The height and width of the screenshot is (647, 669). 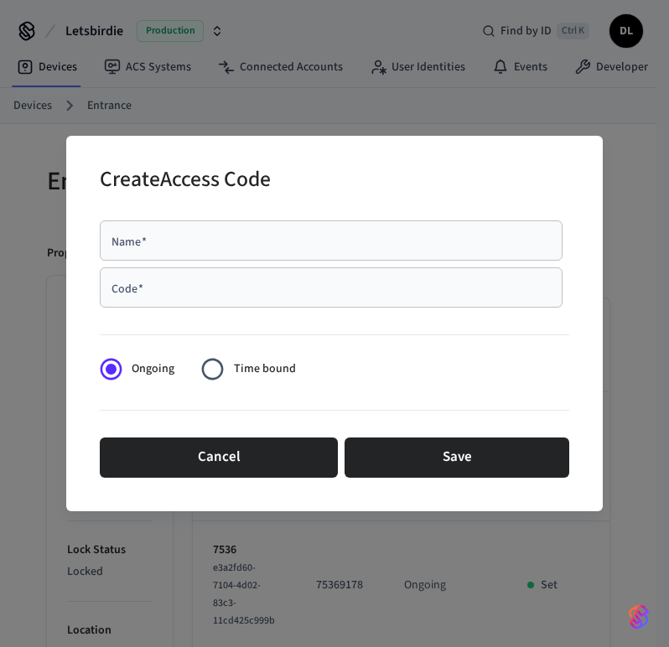 I want to click on span: Ongoing, so click(x=153, y=369).